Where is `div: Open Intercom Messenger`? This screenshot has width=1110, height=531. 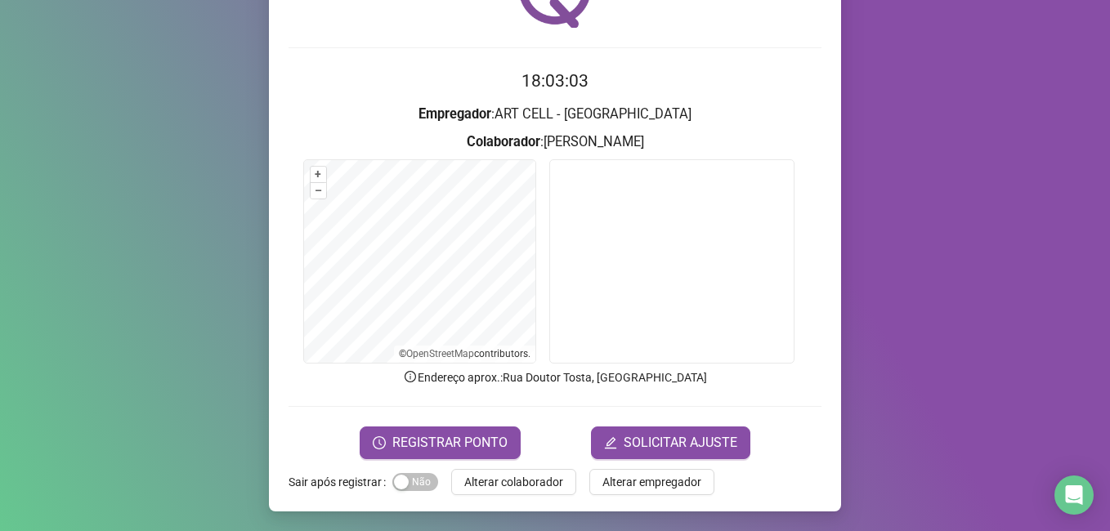
div: Open Intercom Messenger is located at coordinates (1074, 495).